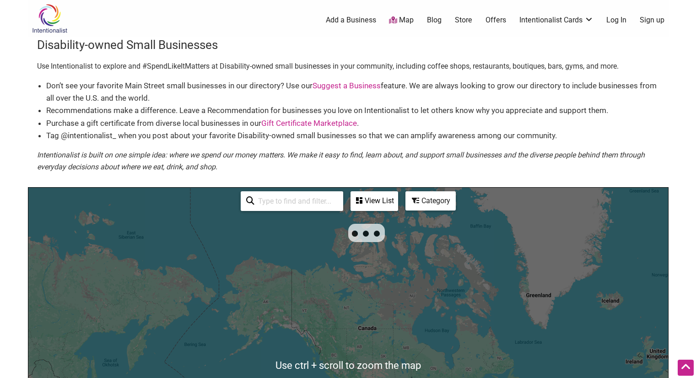 The image size is (696, 378). I want to click on div: Category, so click(431, 201).